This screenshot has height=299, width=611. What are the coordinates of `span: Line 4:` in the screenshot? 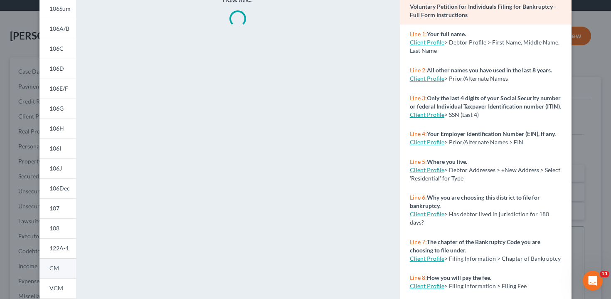 It's located at (418, 134).